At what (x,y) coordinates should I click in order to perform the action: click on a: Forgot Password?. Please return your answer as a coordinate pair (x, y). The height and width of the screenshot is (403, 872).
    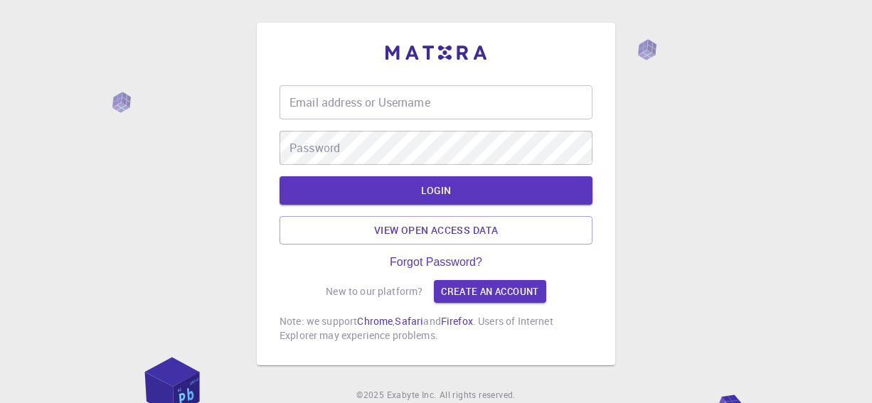
    Looking at the image, I should click on (436, 262).